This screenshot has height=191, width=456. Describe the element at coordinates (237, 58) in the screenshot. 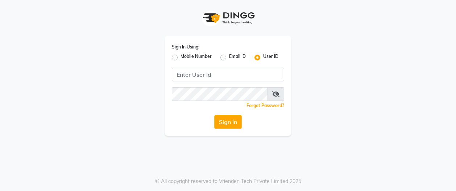

I see `label: Email ID` at that location.